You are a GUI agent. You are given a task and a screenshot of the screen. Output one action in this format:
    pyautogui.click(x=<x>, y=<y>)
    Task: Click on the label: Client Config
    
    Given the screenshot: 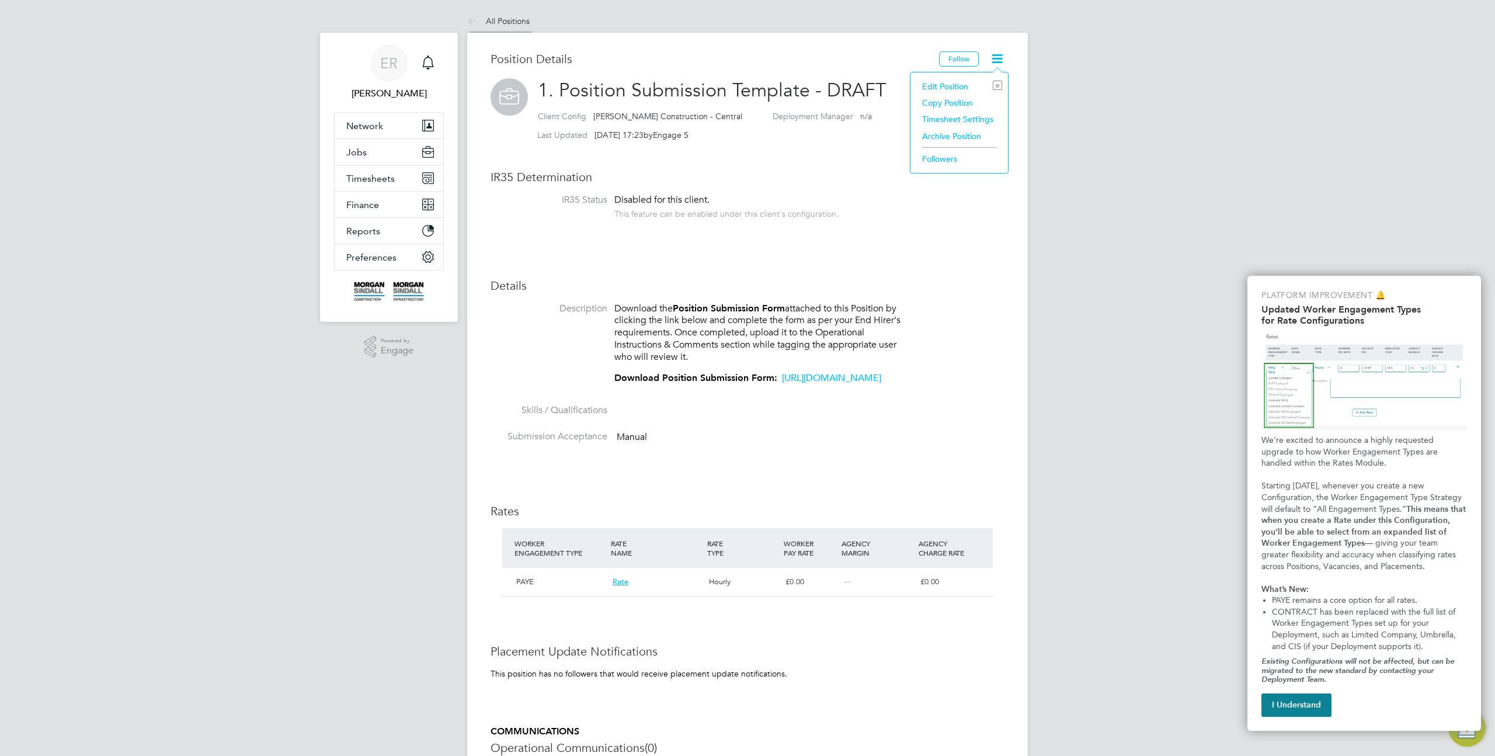 What is the action you would take?
    pyautogui.click(x=562, y=116)
    